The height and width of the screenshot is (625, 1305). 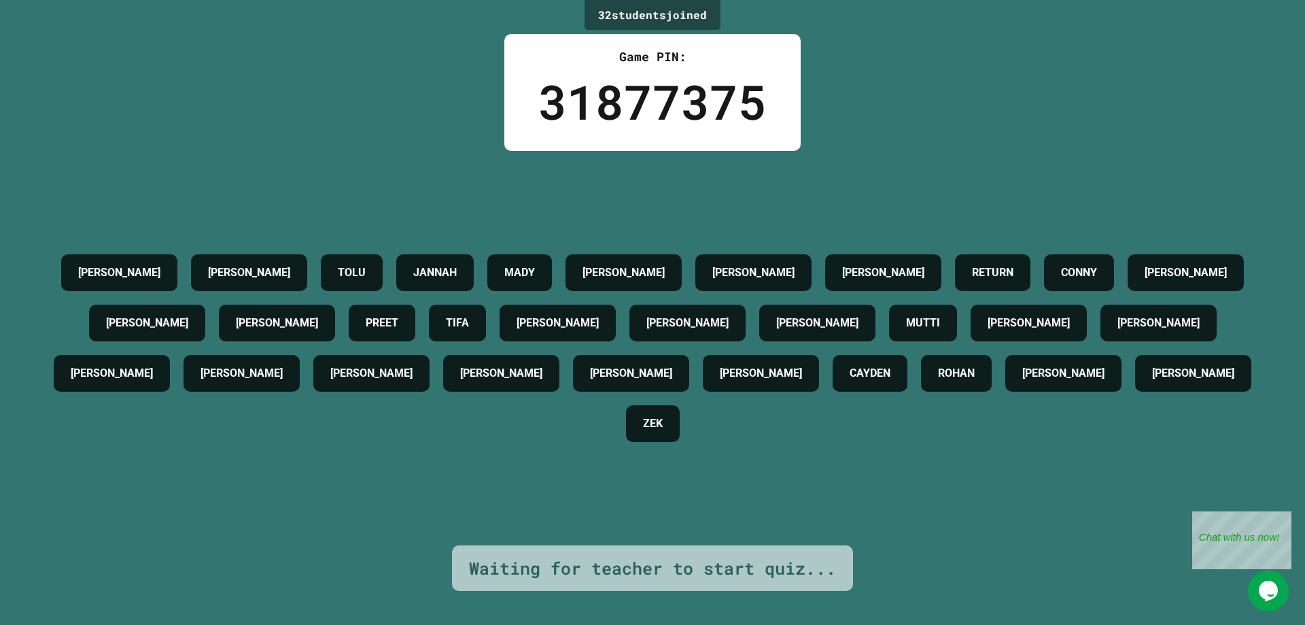 I want to click on h4: RETURN, so click(x=993, y=273).